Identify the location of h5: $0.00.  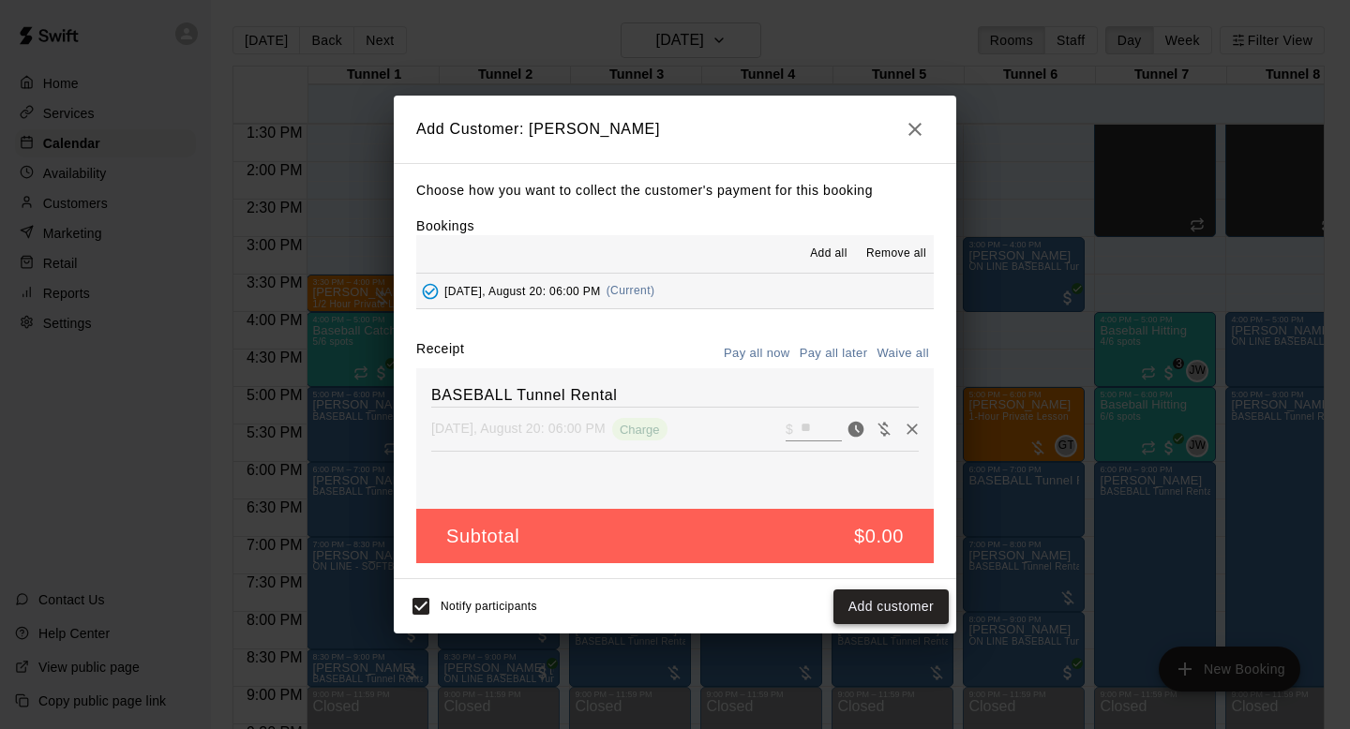
(878, 536).